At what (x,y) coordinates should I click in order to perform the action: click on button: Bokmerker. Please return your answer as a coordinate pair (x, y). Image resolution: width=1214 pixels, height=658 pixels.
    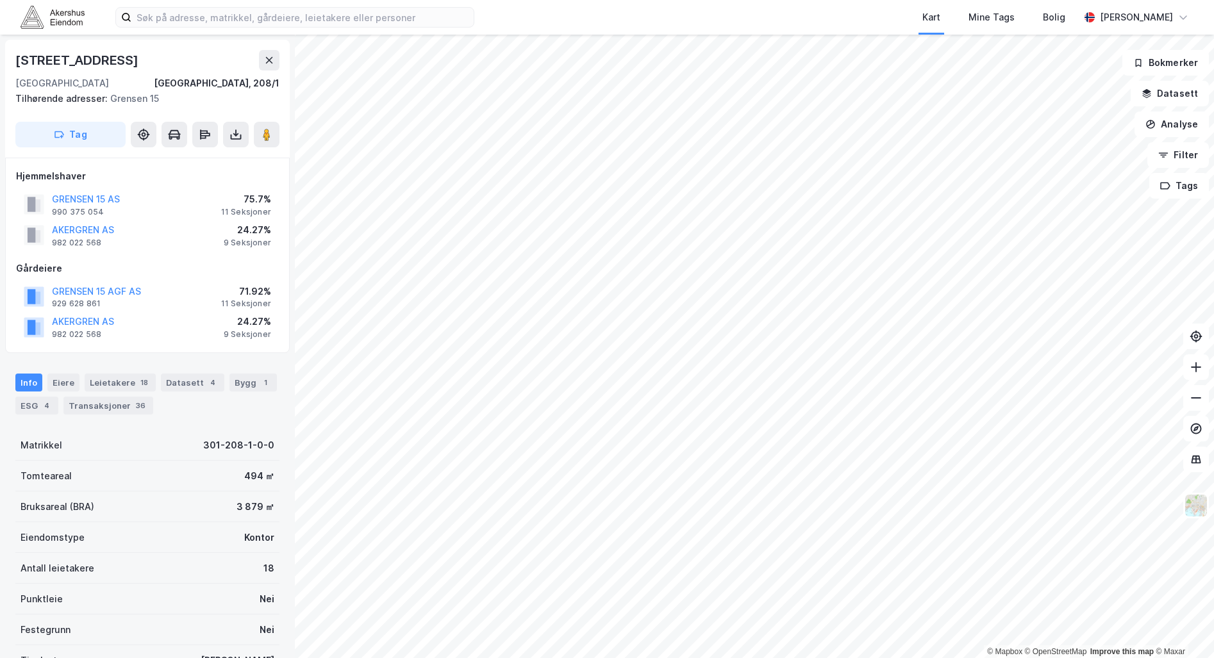
    Looking at the image, I should click on (1165, 63).